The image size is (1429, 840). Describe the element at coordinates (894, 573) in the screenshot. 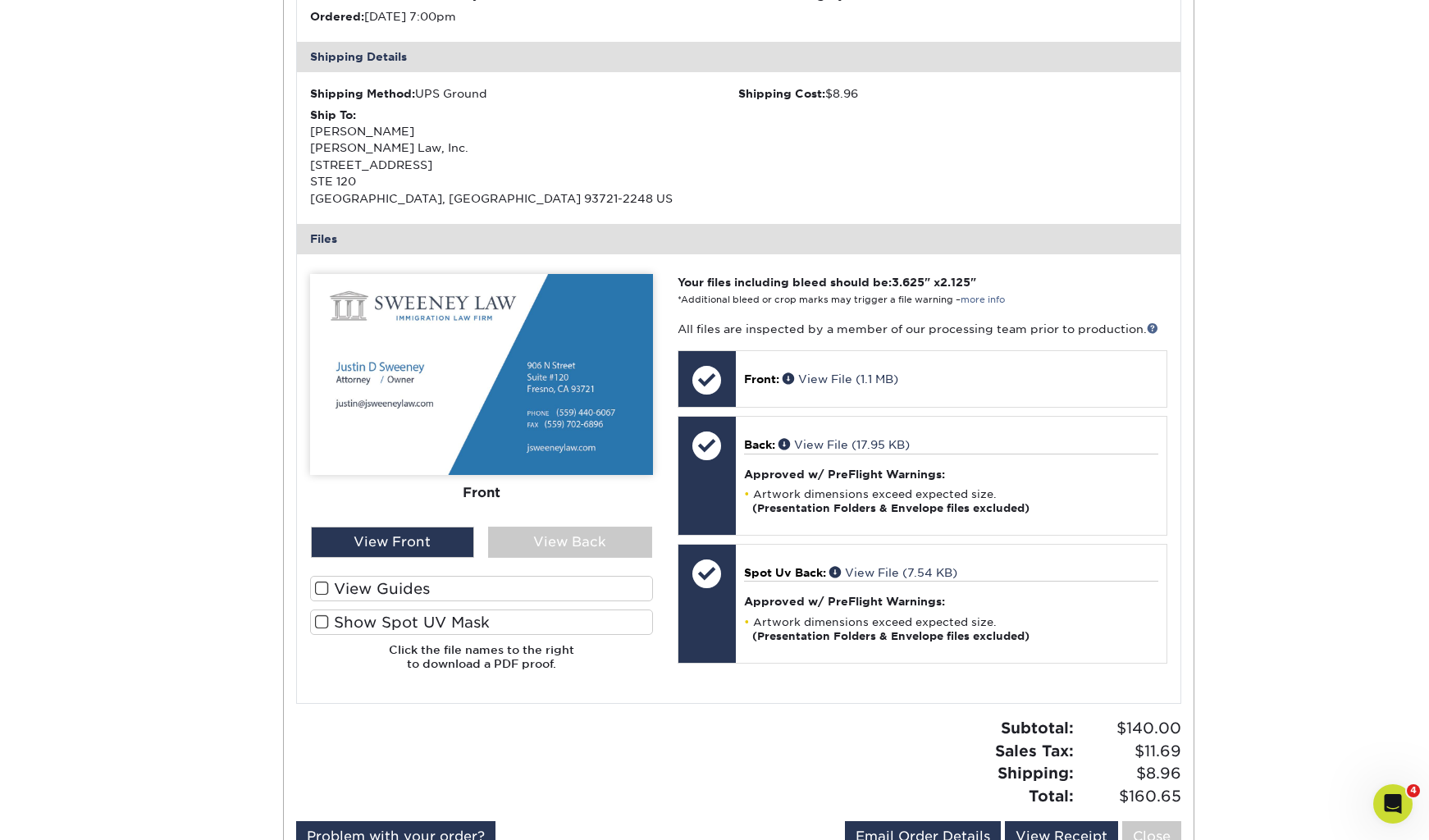

I see `a: View File (7.54 KB)` at that location.